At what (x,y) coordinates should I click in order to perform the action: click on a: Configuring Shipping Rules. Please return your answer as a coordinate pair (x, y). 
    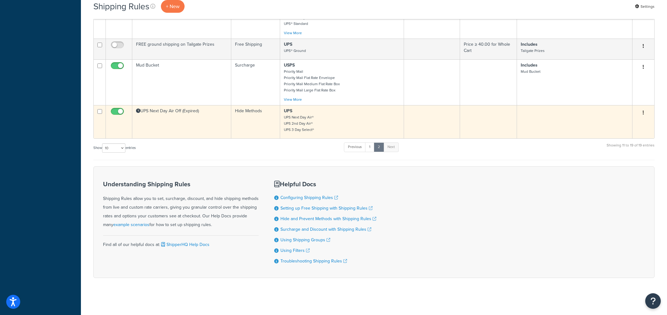
    Looking at the image, I should click on (309, 198).